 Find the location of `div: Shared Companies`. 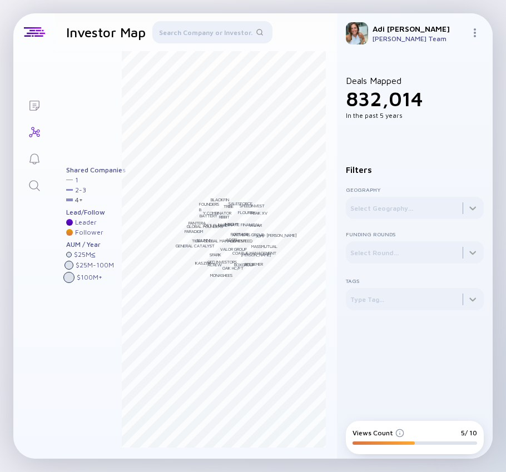

div: Shared Companies is located at coordinates (96, 170).